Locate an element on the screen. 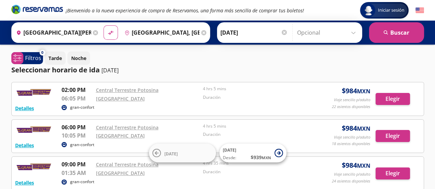 The height and width of the screenshot is (189, 435). span: Desde: is located at coordinates (229, 158).